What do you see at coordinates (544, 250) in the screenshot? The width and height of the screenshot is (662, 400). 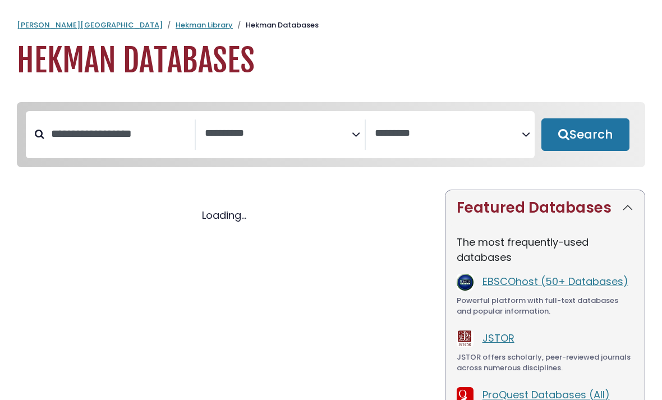 I see `p: The most frequently-used databases` at bounding box center [544, 250].